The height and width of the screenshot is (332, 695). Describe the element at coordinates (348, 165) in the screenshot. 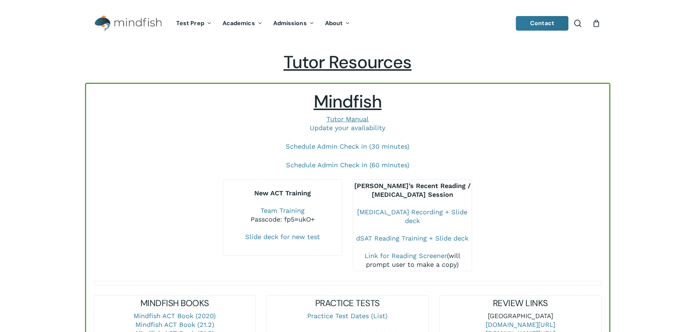

I see `a: Schedule Admin Check in (60 minutes)` at that location.